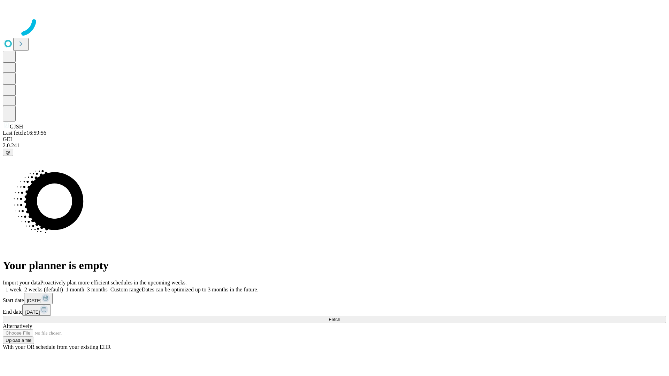 The width and height of the screenshot is (669, 376). Describe the element at coordinates (335, 139) in the screenshot. I see `div: GEI` at that location.